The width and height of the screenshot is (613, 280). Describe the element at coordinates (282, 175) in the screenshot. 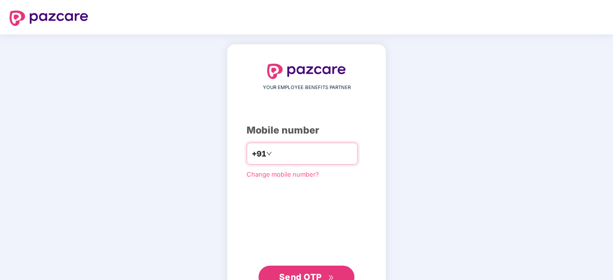

I see `span: Change mobile number?` at that location.